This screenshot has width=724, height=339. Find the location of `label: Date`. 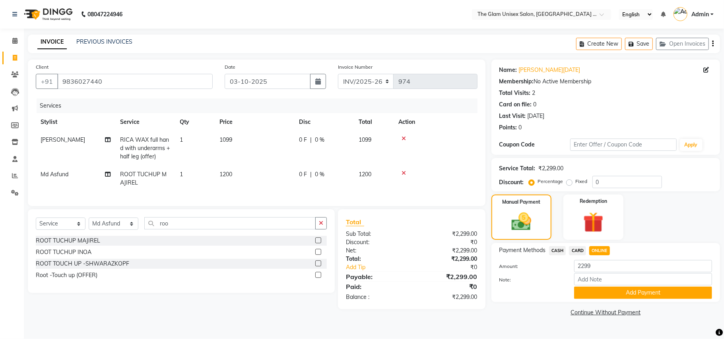

label: Date is located at coordinates (230, 67).